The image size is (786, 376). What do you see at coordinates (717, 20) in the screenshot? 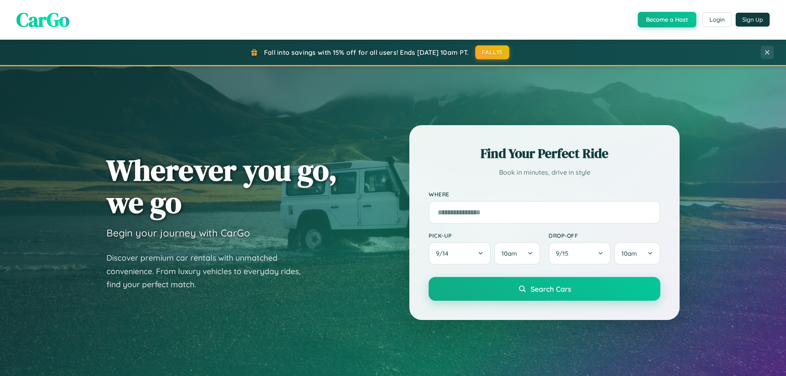
I see `button: Login` at bounding box center [717, 20].